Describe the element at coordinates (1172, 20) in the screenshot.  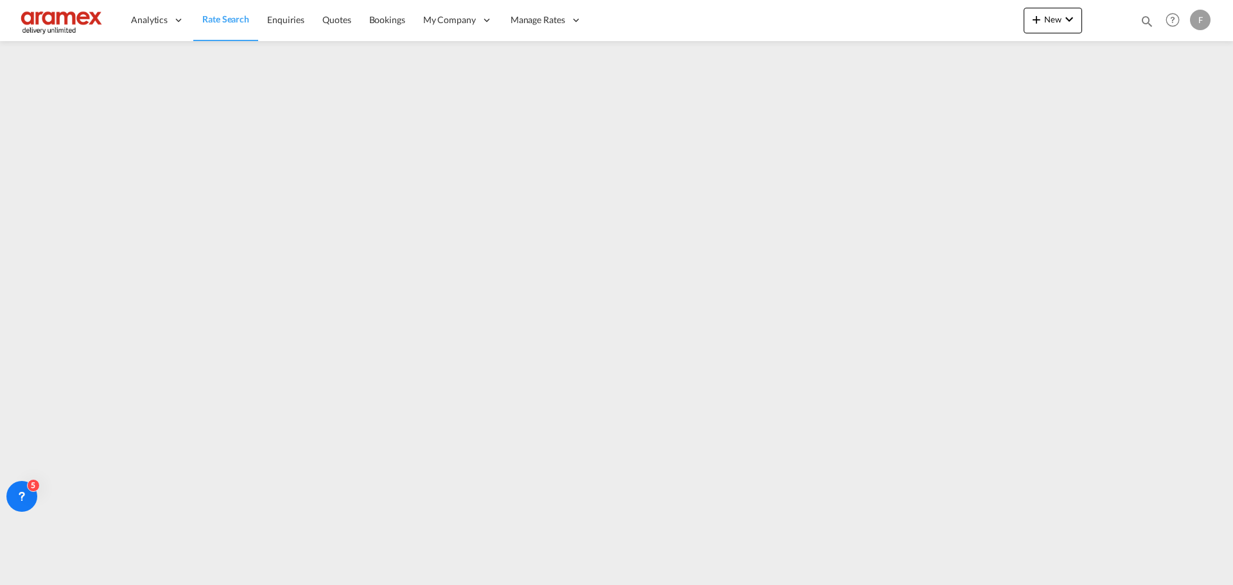
I see `span: Help` at that location.